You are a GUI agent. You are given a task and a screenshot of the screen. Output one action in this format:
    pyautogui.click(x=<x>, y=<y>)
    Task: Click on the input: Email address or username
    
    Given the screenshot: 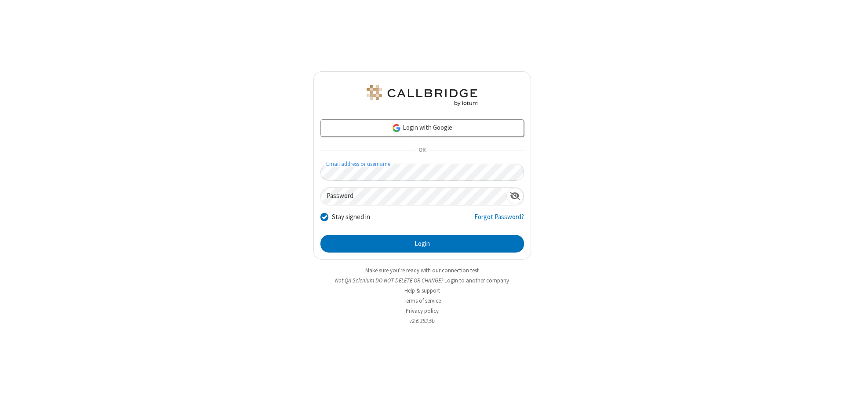 What is the action you would take?
    pyautogui.click(x=422, y=172)
    